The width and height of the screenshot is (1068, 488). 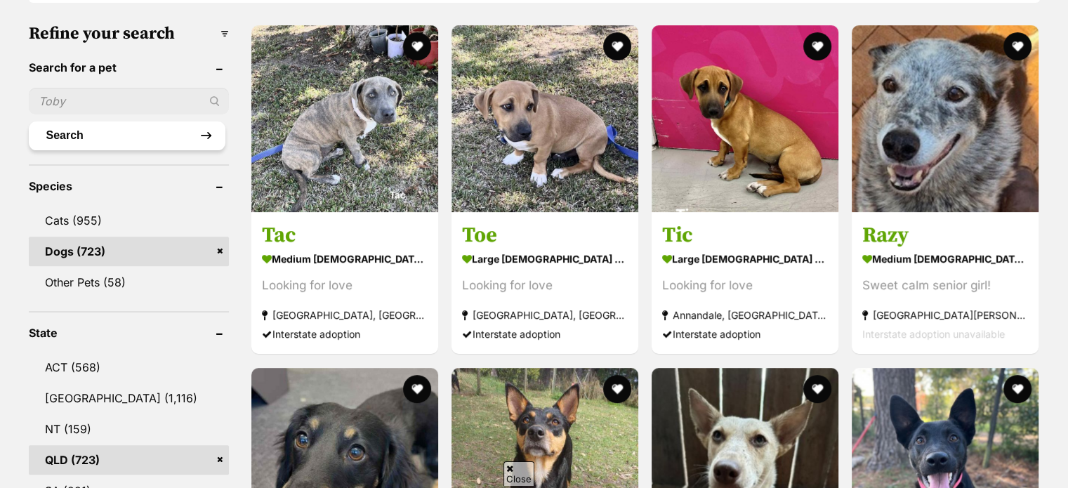 What do you see at coordinates (933, 334) in the screenshot?
I see `span: Interstate adoption unavailable` at bounding box center [933, 334].